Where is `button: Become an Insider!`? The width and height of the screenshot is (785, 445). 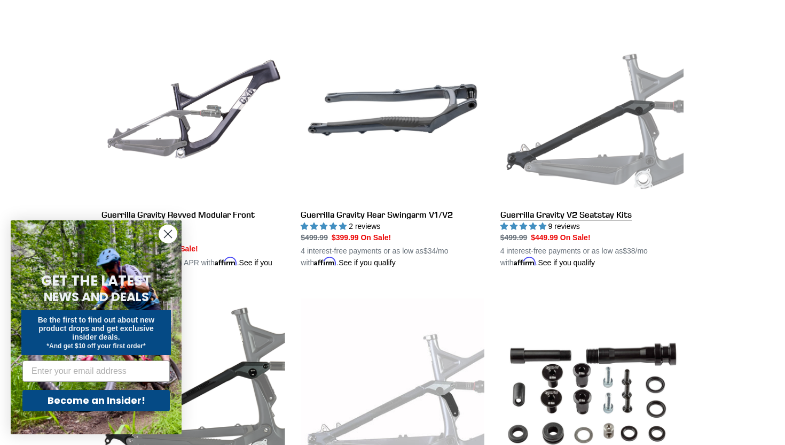
button: Become an Insider! is located at coordinates (96, 400).